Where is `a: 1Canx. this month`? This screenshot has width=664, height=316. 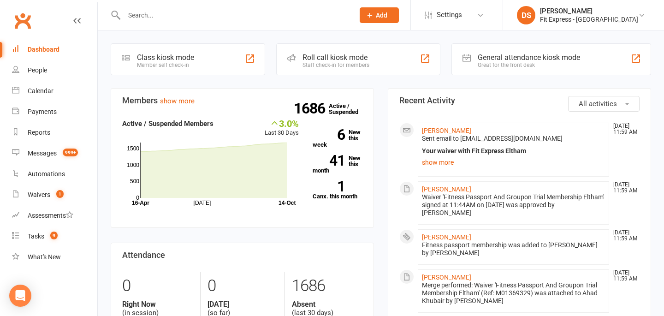
a: 1Canx. this month is located at coordinates (337, 190).